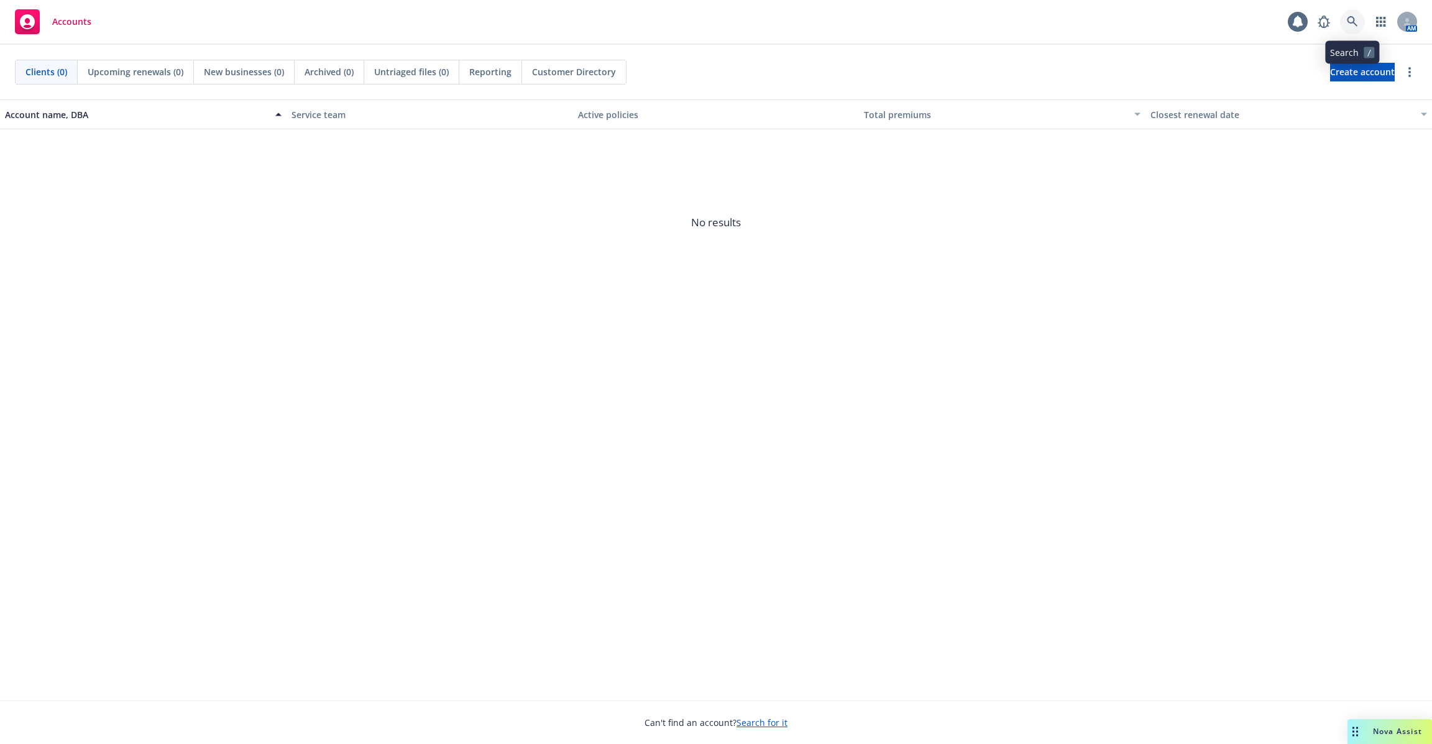  What do you see at coordinates (136, 71) in the screenshot?
I see `span: Upcoming renewals (0)` at bounding box center [136, 71].